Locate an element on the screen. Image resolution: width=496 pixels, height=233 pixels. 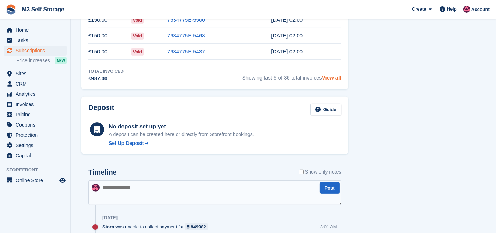
span: Settings is located at coordinates (37, 145).